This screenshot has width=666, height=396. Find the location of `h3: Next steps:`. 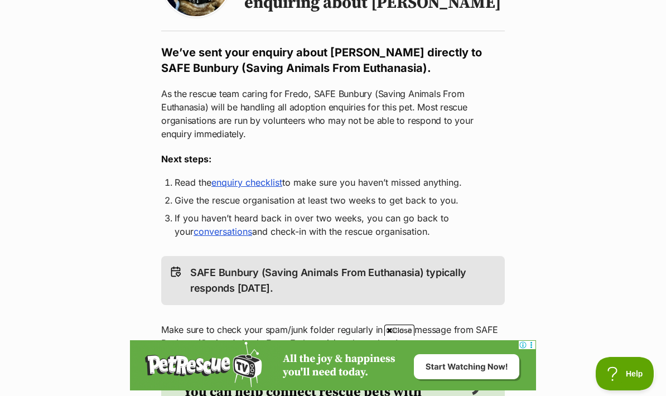

h3: Next steps: is located at coordinates (333, 159).